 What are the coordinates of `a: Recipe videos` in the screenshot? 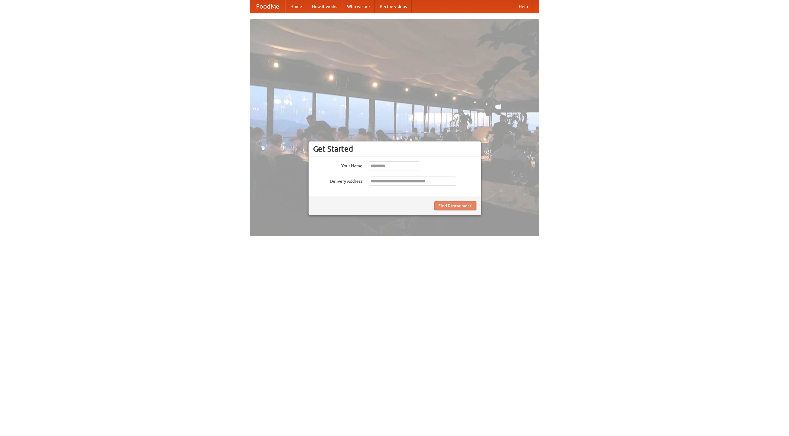 It's located at (393, 6).